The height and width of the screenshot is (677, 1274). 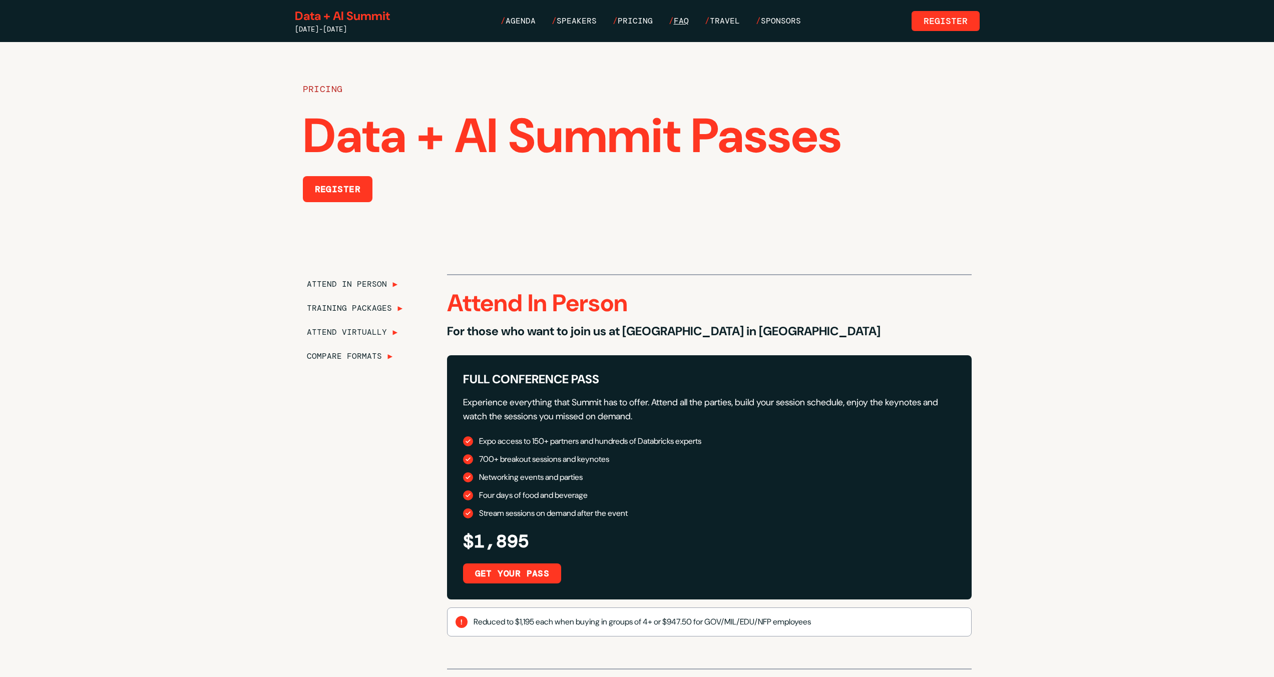 What do you see at coordinates (349, 308) in the screenshot?
I see `span: TRAINING PACKAGES` at bounding box center [349, 308].